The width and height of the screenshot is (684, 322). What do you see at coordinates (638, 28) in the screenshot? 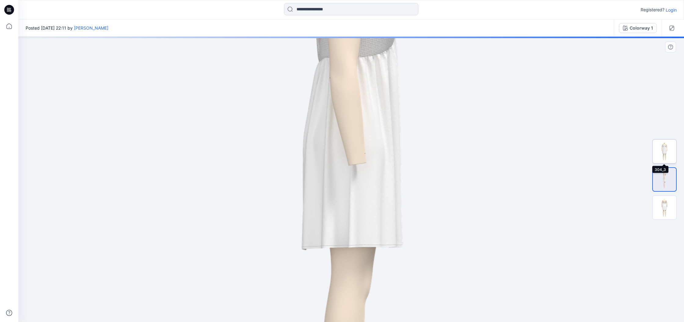
I see `button: Colorway 1` at bounding box center [638, 28].